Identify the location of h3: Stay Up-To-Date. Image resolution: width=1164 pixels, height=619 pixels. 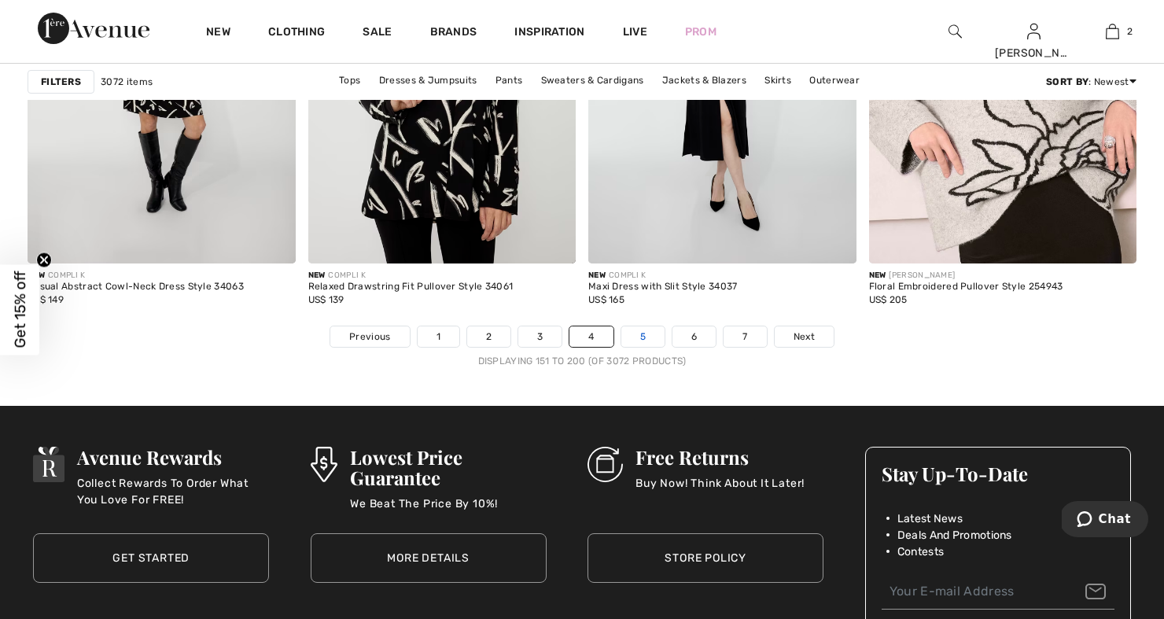
(998, 474).